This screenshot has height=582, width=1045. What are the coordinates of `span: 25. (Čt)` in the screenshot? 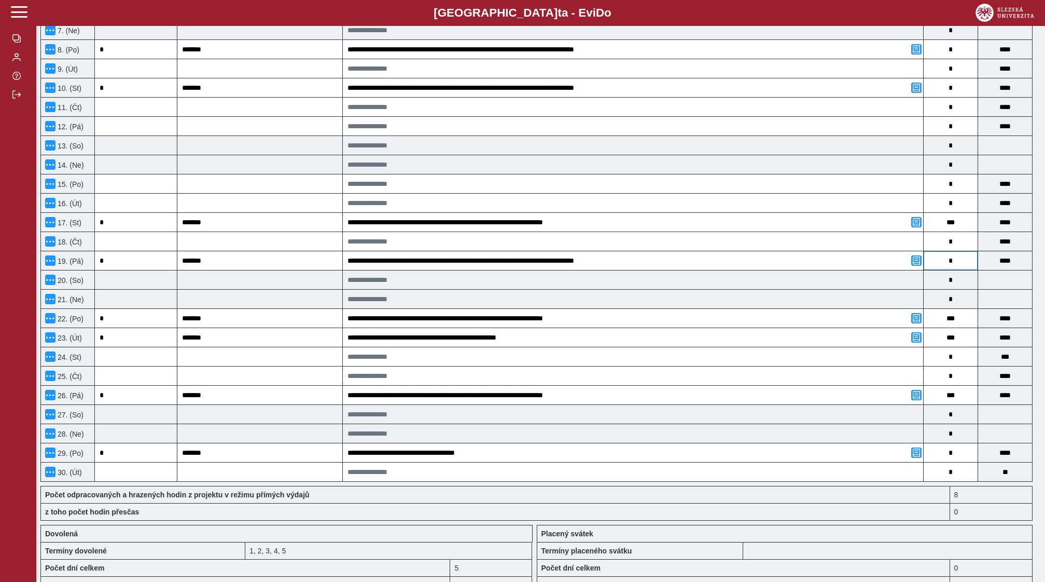 It's located at (68, 376).